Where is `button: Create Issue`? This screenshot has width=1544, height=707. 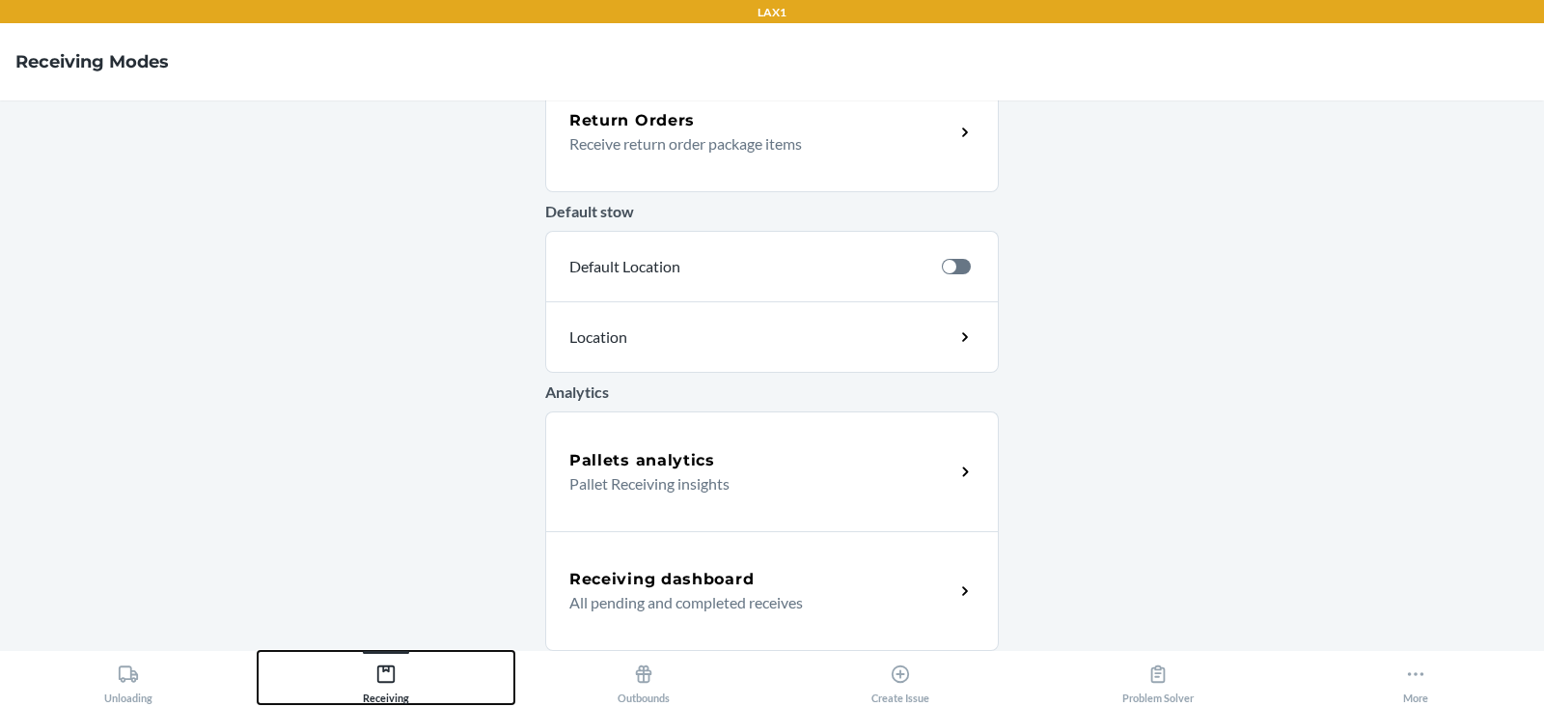
button: Create Issue is located at coordinates (901, 677).